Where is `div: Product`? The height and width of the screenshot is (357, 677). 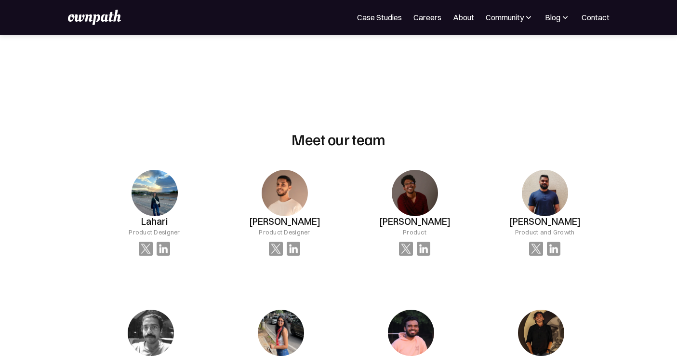 div: Product is located at coordinates (414, 232).